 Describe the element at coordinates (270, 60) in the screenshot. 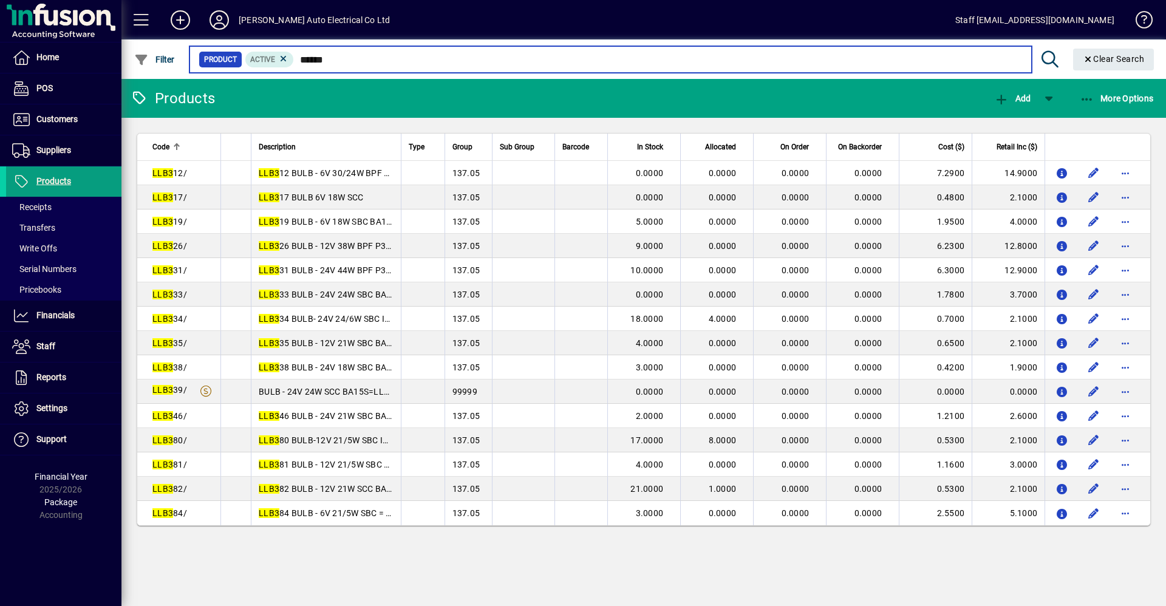

I see `mat-chip: Activation Status: Active` at that location.